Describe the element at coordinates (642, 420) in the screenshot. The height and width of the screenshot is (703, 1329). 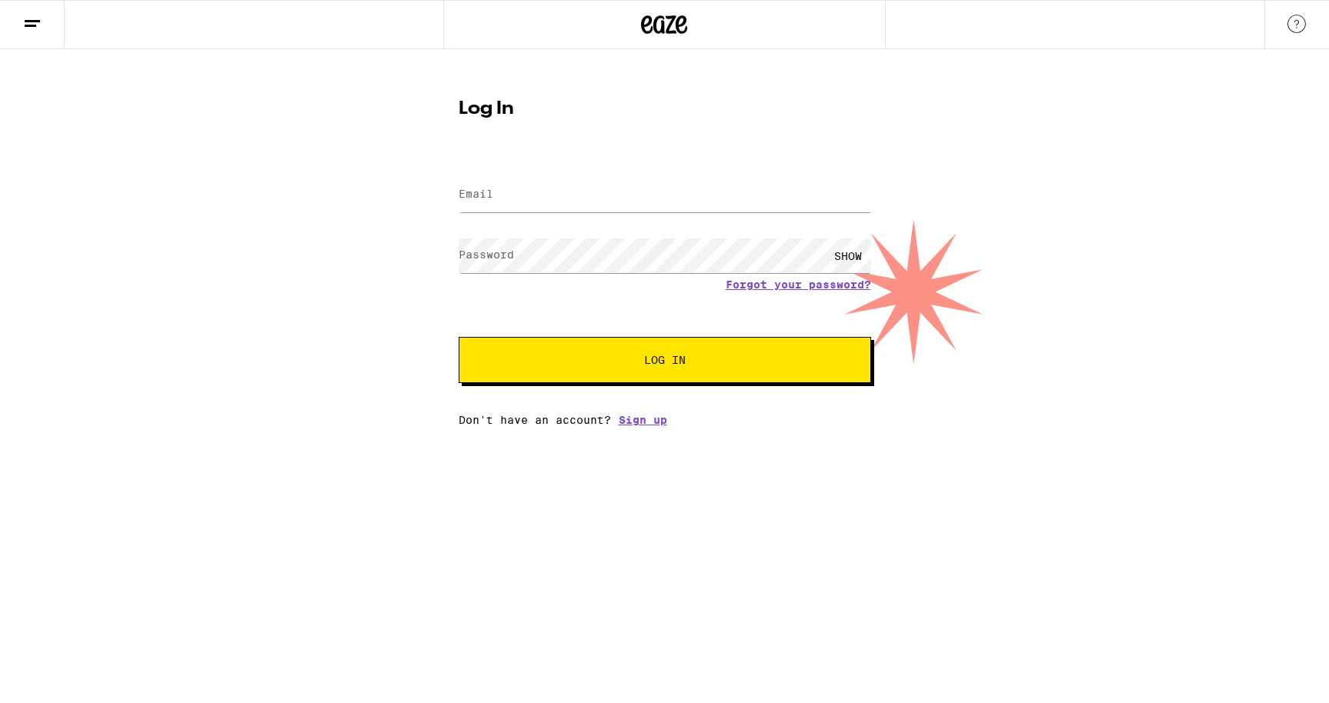
I see `a: Sign up` at that location.